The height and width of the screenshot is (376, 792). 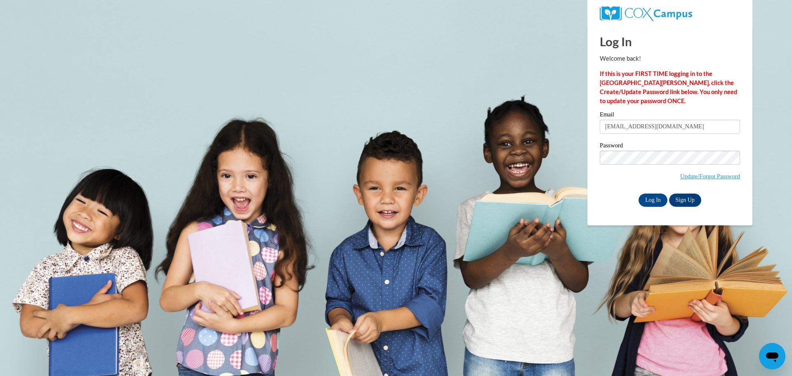 I want to click on a: Sign Up, so click(x=685, y=200).